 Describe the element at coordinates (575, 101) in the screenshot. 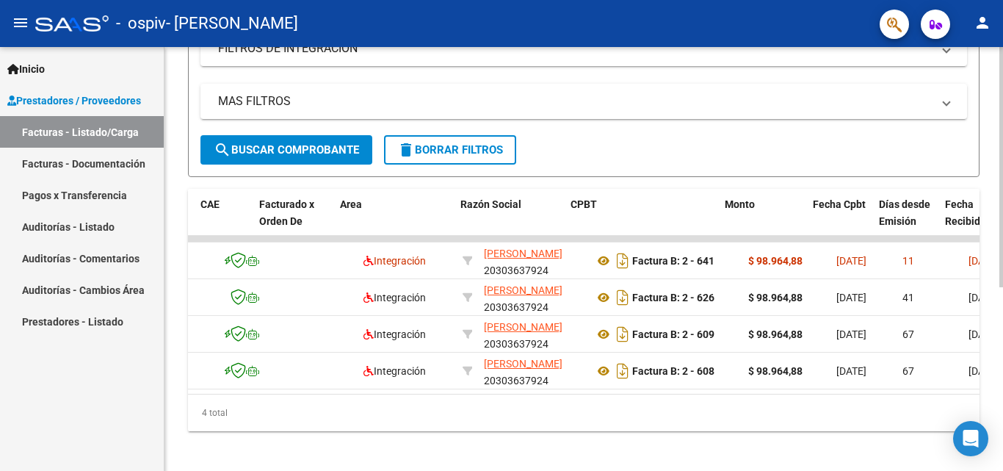

I see `mat-panel-title: MAS FILTROS` at that location.